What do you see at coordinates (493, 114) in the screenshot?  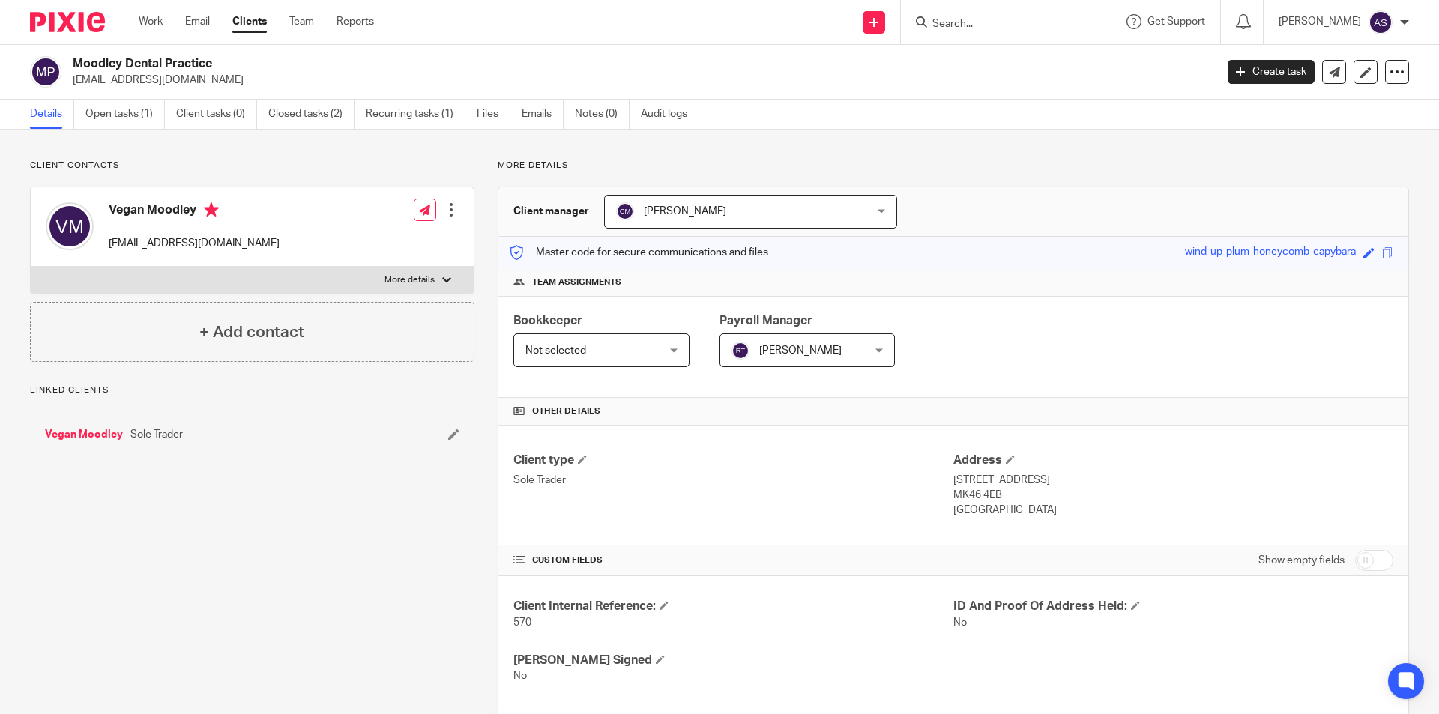 I see `a: Files` at bounding box center [493, 114].